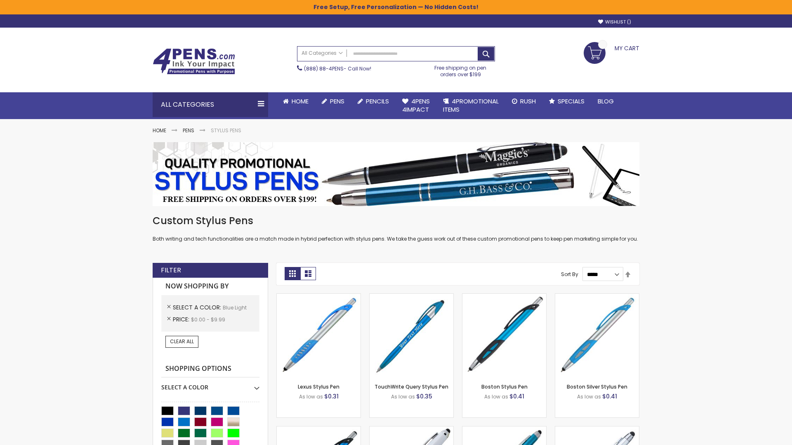 The image size is (792, 445). What do you see at coordinates (300, 101) in the screenshot?
I see `span: Home` at bounding box center [300, 101].